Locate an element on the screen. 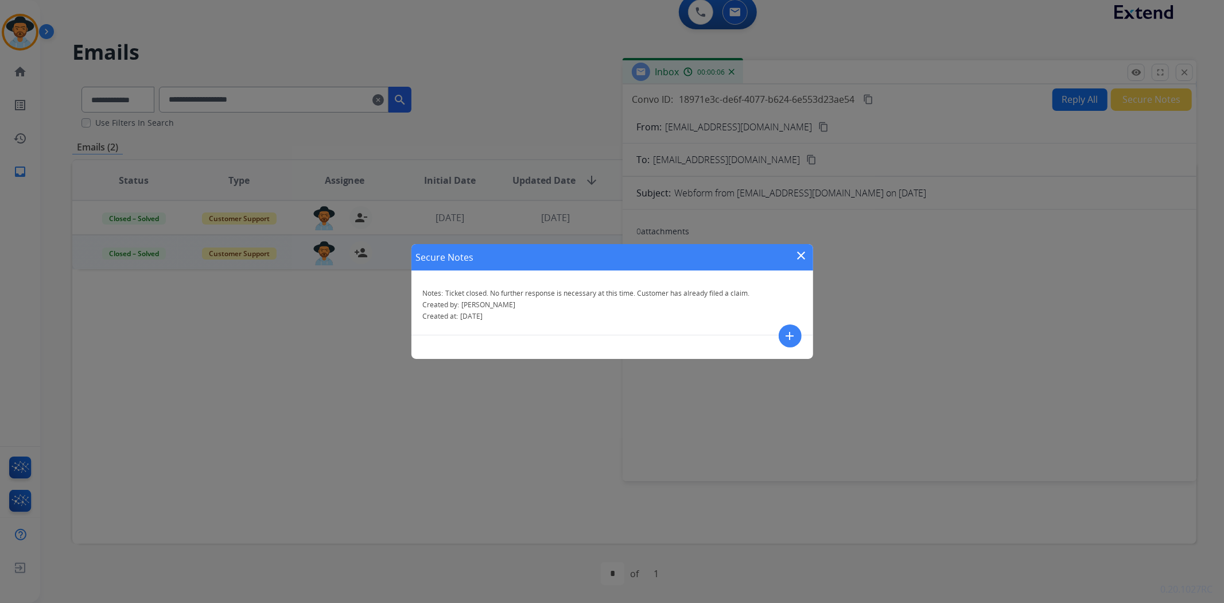 The image size is (1224, 603). span: Created by: is located at coordinates (441, 304).